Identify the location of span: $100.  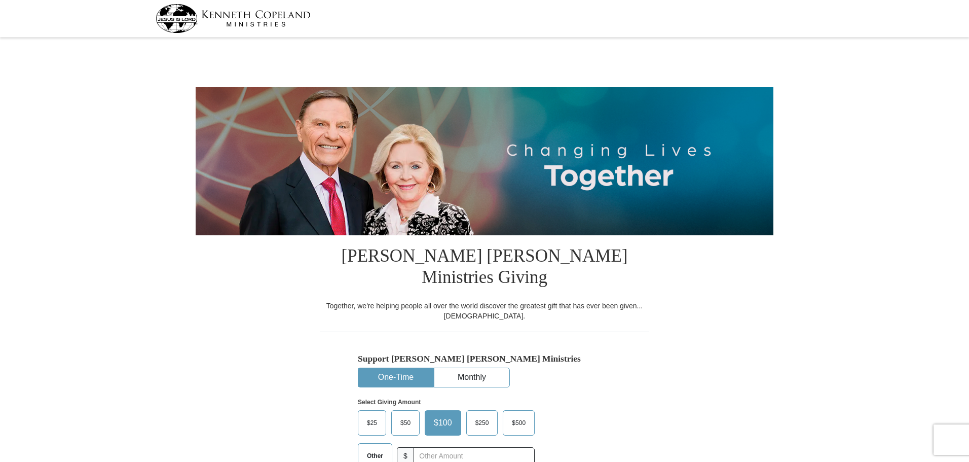
(443, 423).